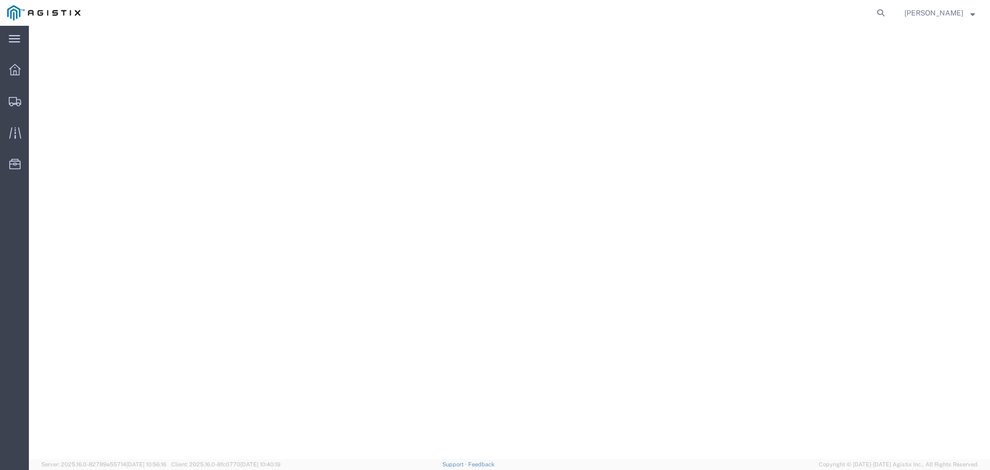 The width and height of the screenshot is (990, 470). Describe the element at coordinates (226, 464) in the screenshot. I see `span: Client: 2025.16.0-8fc0770` at that location.